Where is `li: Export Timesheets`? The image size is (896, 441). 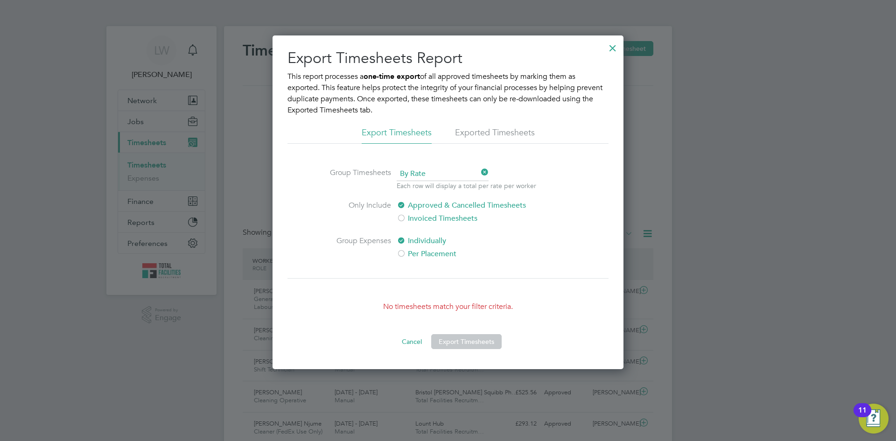
li: Export Timesheets is located at coordinates (397, 135).